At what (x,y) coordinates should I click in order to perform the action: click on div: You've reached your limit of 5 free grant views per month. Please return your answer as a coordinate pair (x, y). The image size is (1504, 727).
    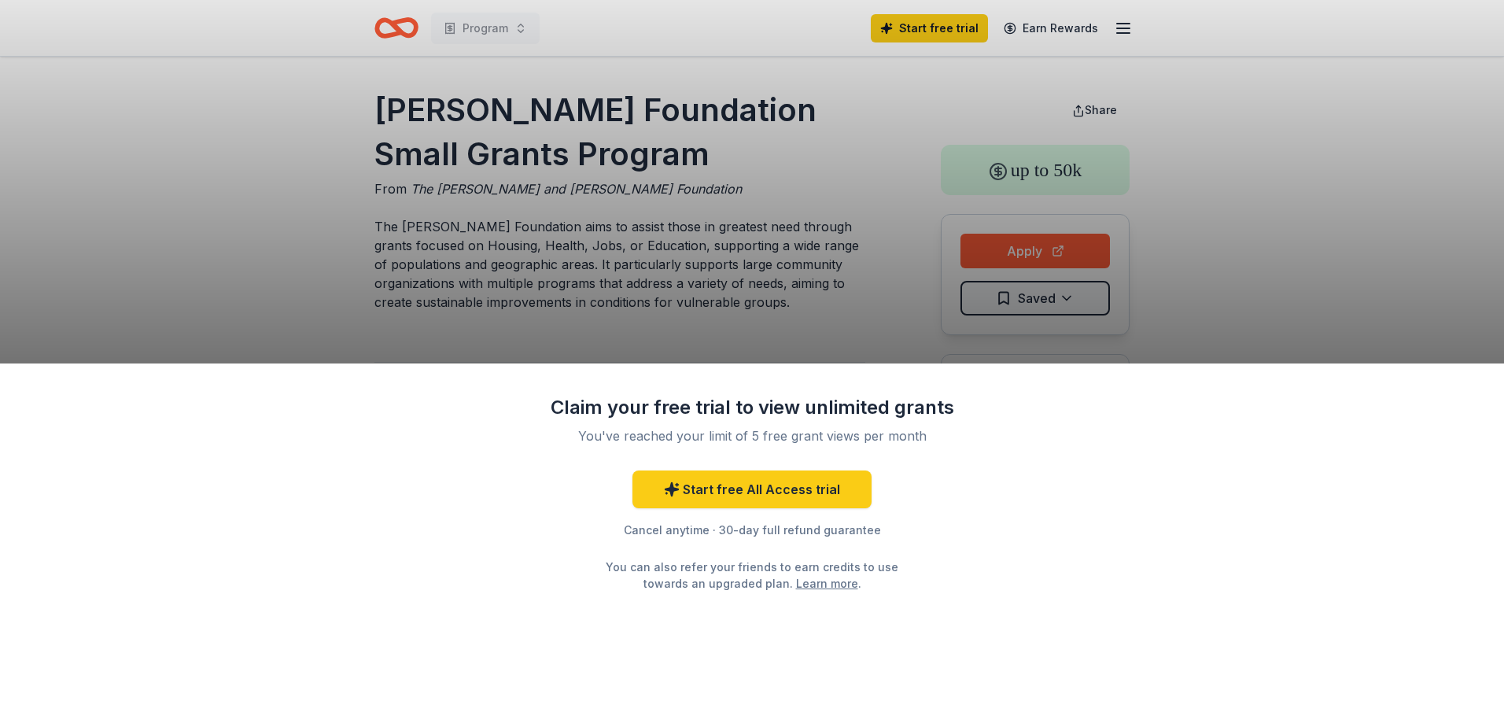
    Looking at the image, I should click on (752, 436).